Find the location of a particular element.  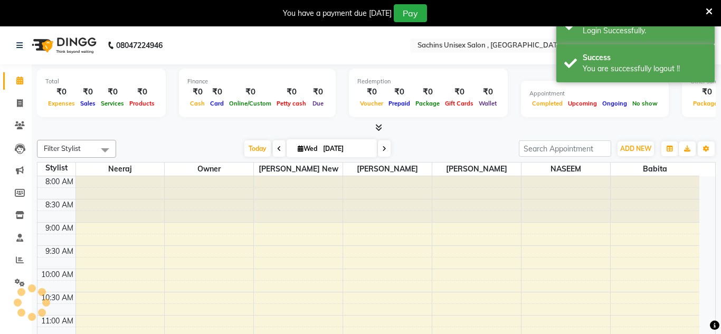

span: Filter Stylist is located at coordinates (62, 148).